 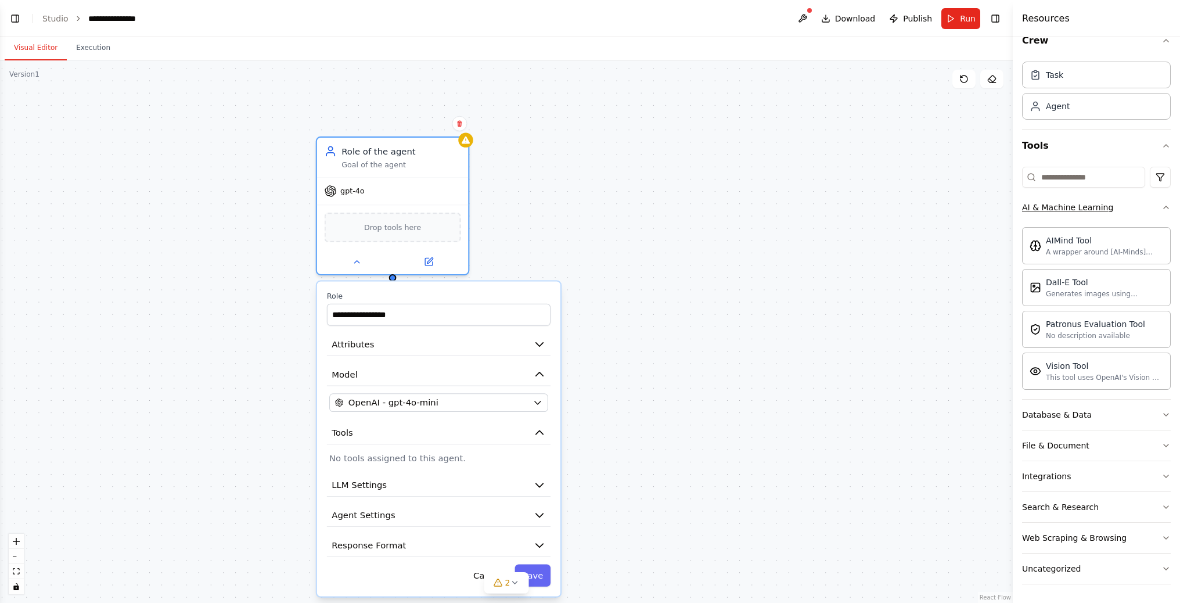 What do you see at coordinates (918, 19) in the screenshot?
I see `span: Publish` at bounding box center [918, 19].